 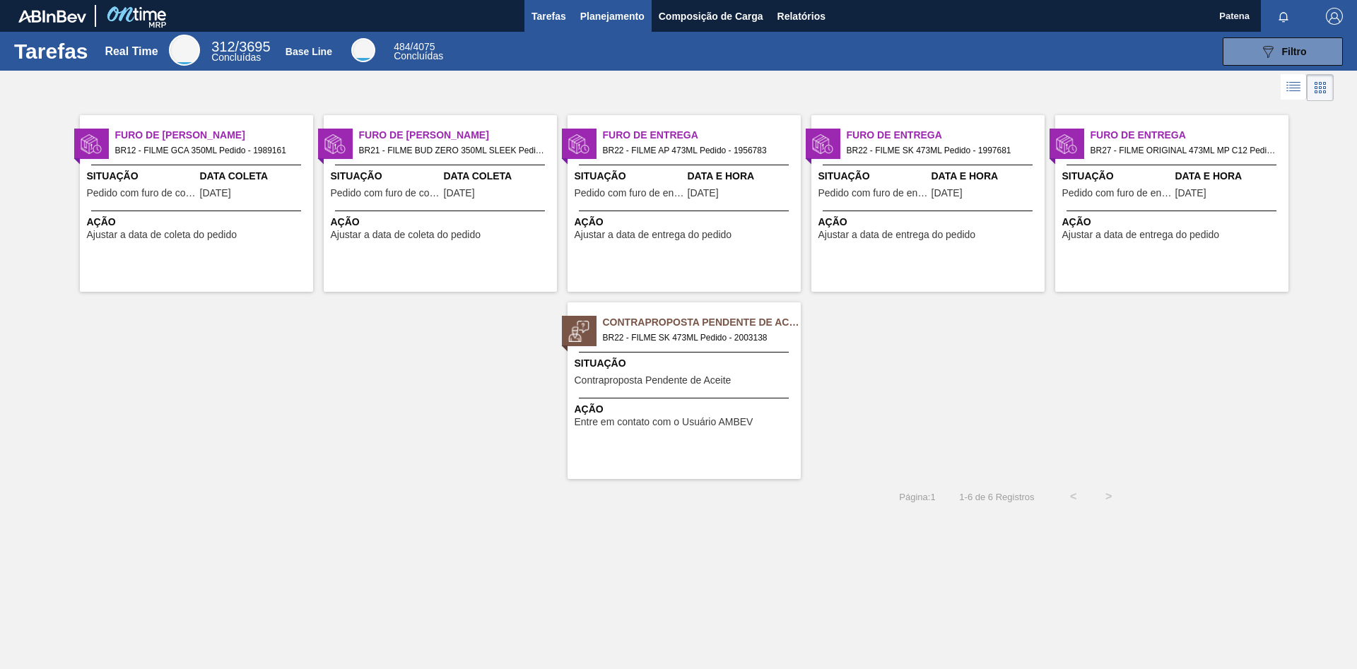 What do you see at coordinates (996, 497) in the screenshot?
I see `span: 1 - 6 de 6 Registros` at bounding box center [996, 497].